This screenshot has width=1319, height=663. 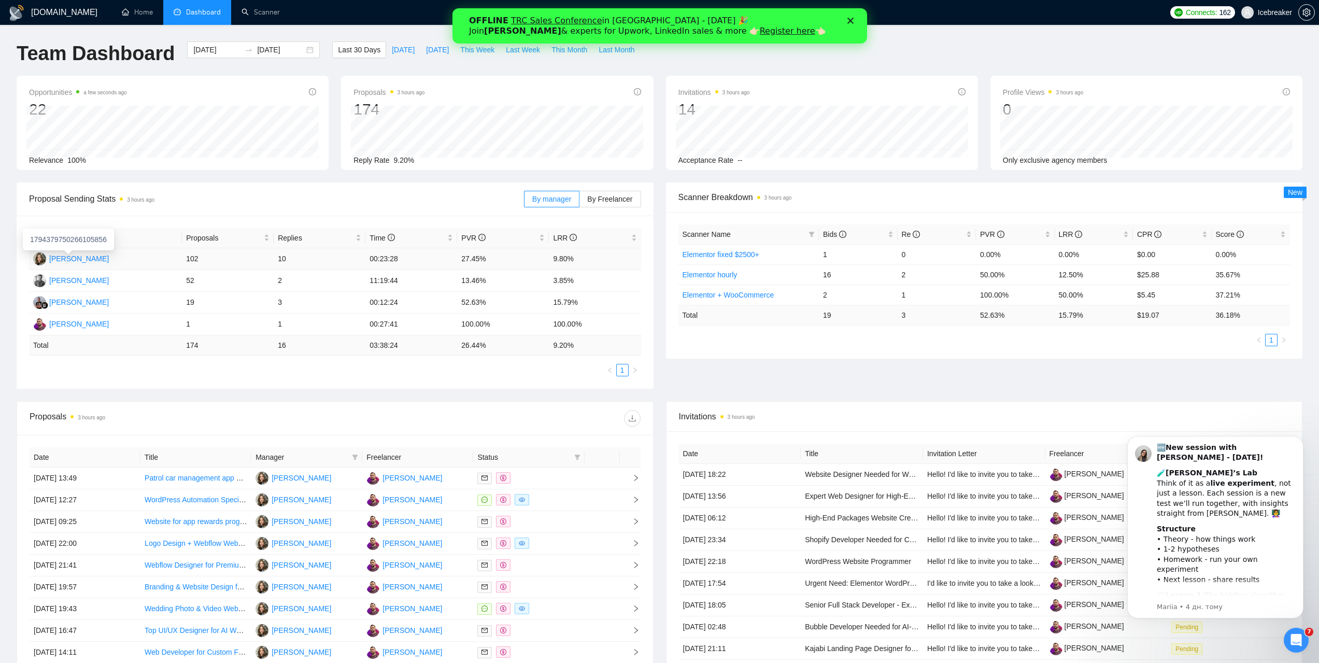 I want to click on img: logo, so click(x=17, y=13).